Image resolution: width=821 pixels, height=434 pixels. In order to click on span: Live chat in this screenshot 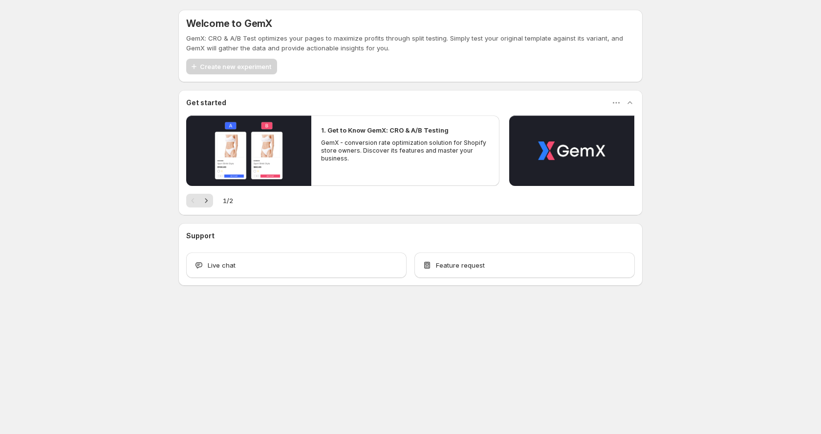, I will do `click(221, 265)`.